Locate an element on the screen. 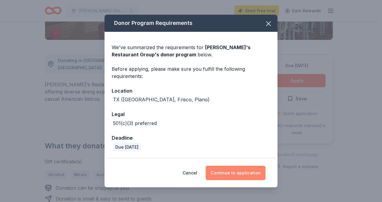 Image resolution: width=382 pixels, height=202 pixels. div: Legal is located at coordinates (191, 114).